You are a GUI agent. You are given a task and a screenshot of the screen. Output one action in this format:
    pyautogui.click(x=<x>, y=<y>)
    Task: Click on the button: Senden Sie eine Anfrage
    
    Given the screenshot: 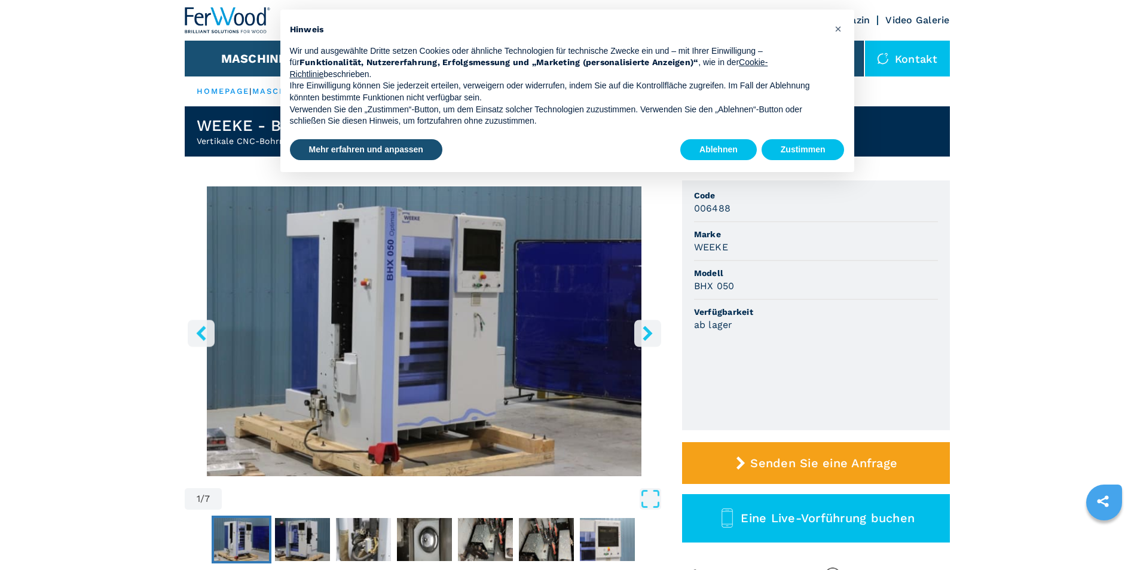 What is the action you would take?
    pyautogui.click(x=816, y=463)
    